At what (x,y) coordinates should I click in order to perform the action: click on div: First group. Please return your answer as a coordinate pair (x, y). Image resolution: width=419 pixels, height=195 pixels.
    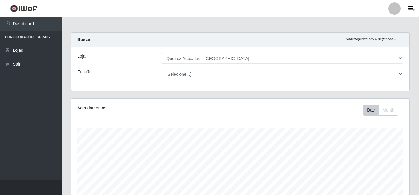
    Looking at the image, I should click on (380, 110).